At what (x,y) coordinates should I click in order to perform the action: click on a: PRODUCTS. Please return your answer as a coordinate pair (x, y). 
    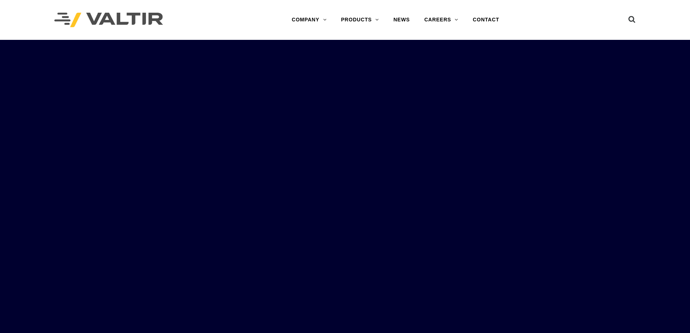
    Looking at the image, I should click on (359, 20).